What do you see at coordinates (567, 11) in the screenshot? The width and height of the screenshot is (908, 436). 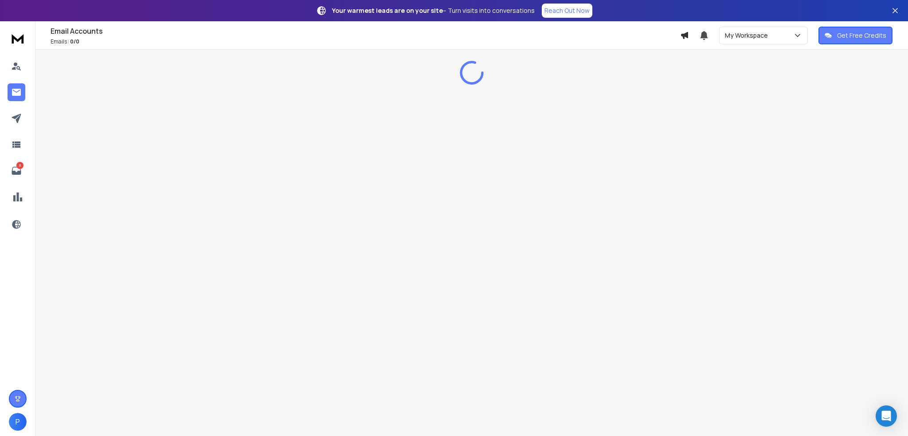 I see `a: Reach Out Now` at bounding box center [567, 11].